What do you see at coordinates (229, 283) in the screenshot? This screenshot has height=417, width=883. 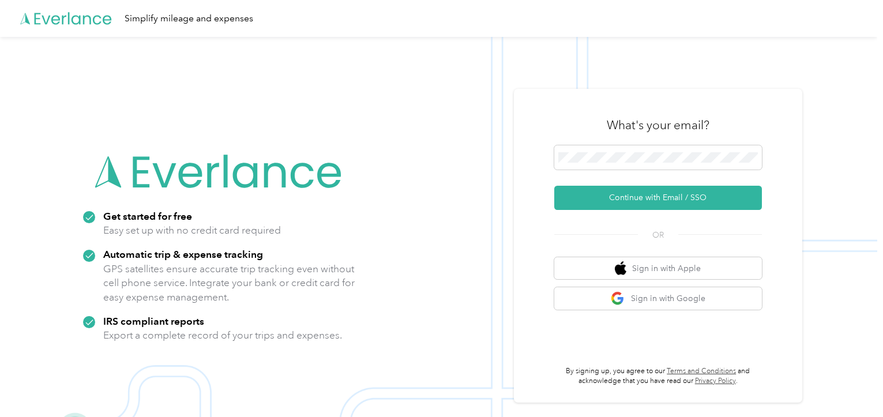 I see `p: GPS satellites ensure accurate trip tracking even without cell phone service. Integrate your bank...` at bounding box center [229, 283].